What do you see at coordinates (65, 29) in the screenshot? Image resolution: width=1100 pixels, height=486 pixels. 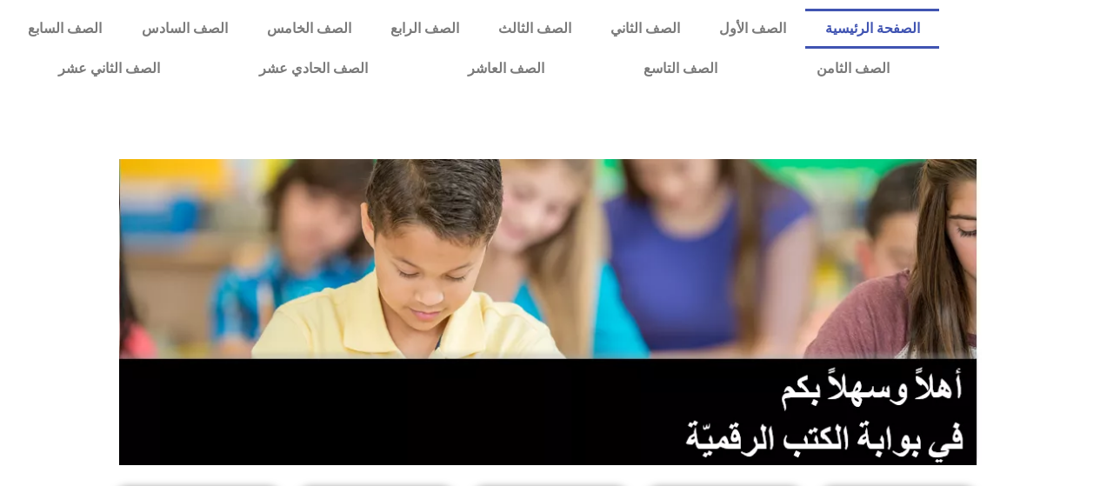 I see `a: الصف السابع` at bounding box center [65, 29].